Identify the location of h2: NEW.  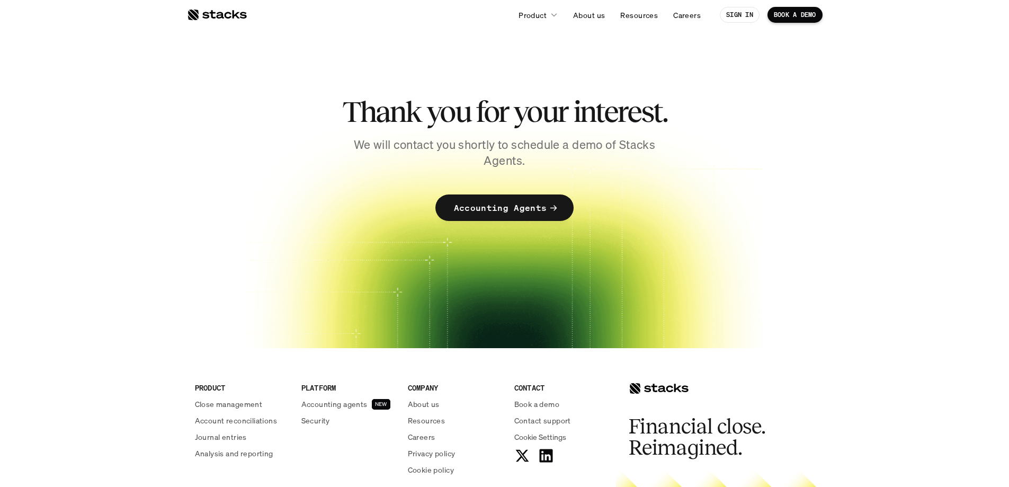
(381, 404).